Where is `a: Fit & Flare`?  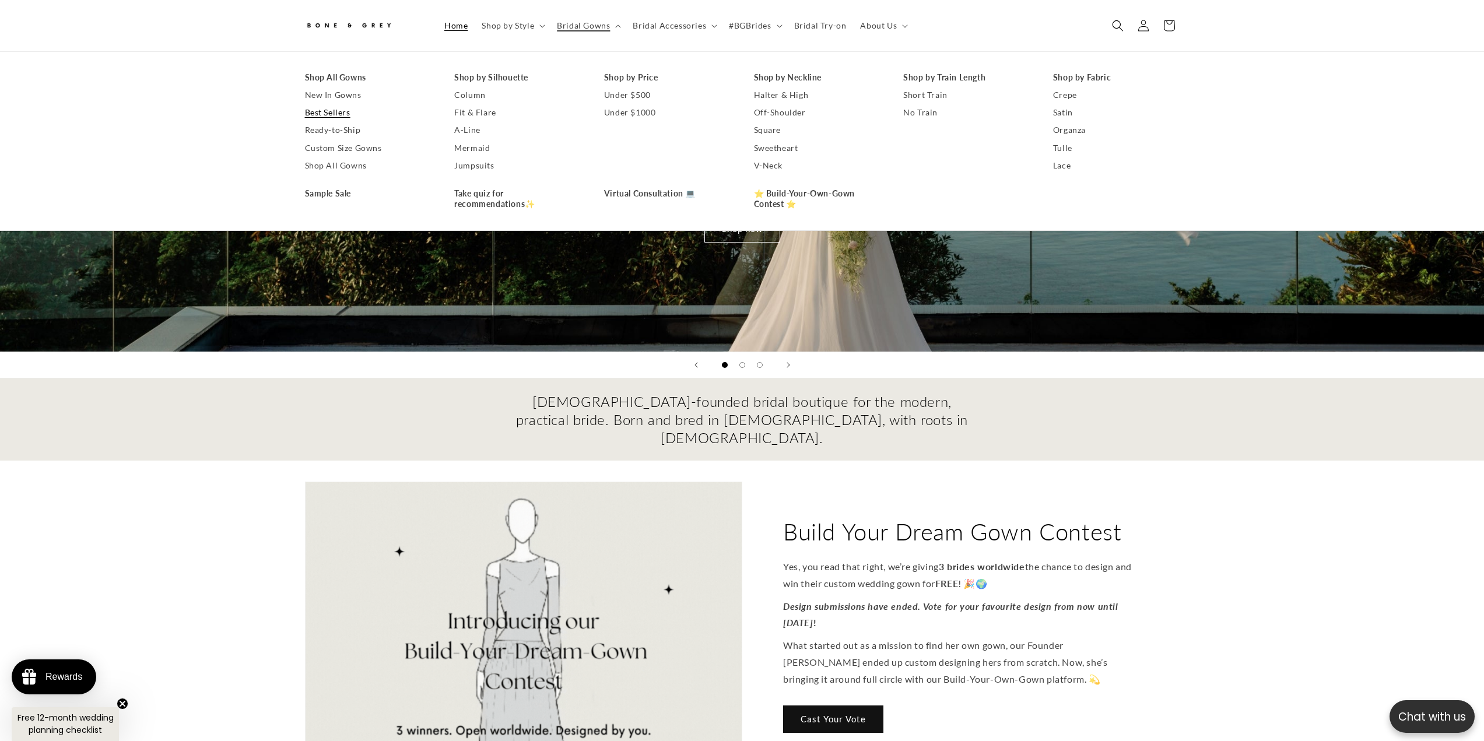
a: Fit & Flare is located at coordinates (517, 113).